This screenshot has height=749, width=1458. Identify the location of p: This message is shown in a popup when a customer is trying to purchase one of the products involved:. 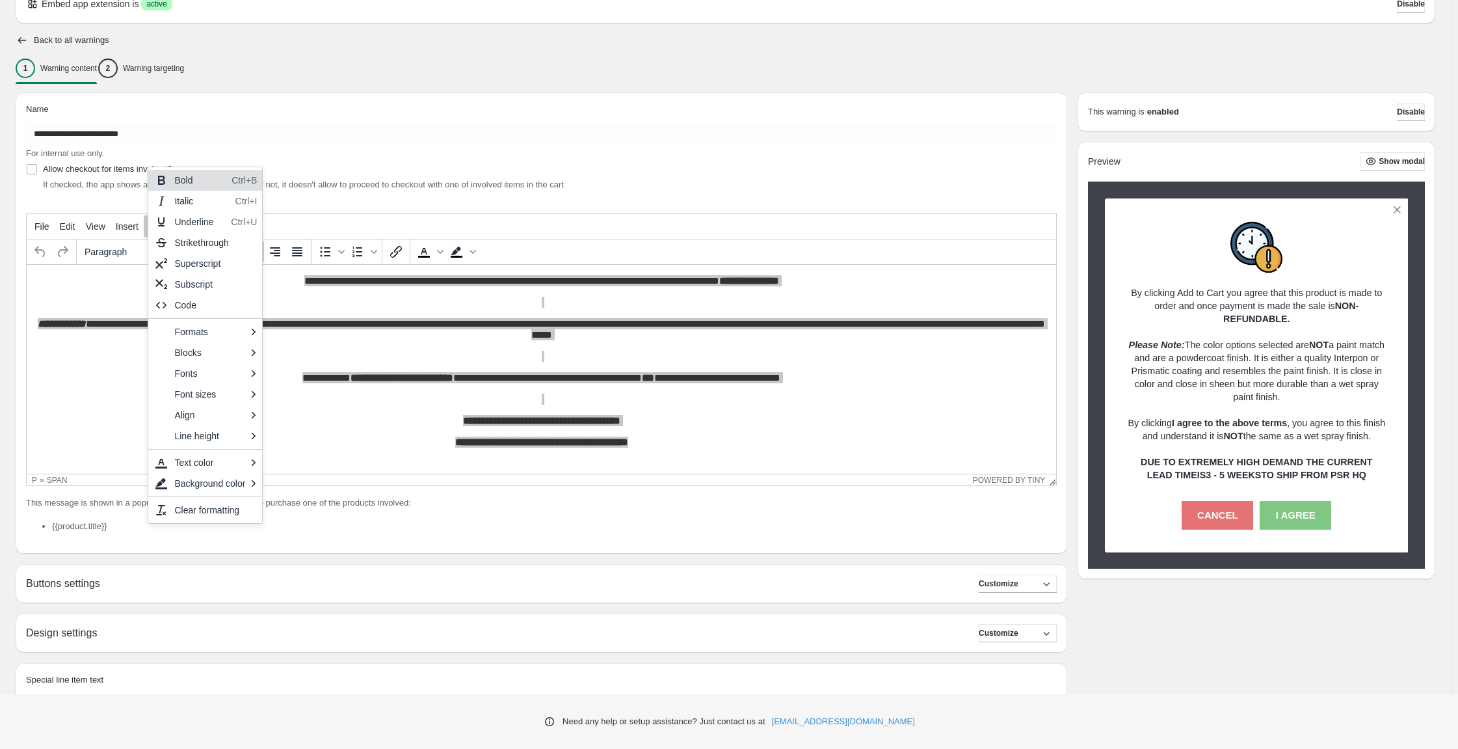
(541, 503).